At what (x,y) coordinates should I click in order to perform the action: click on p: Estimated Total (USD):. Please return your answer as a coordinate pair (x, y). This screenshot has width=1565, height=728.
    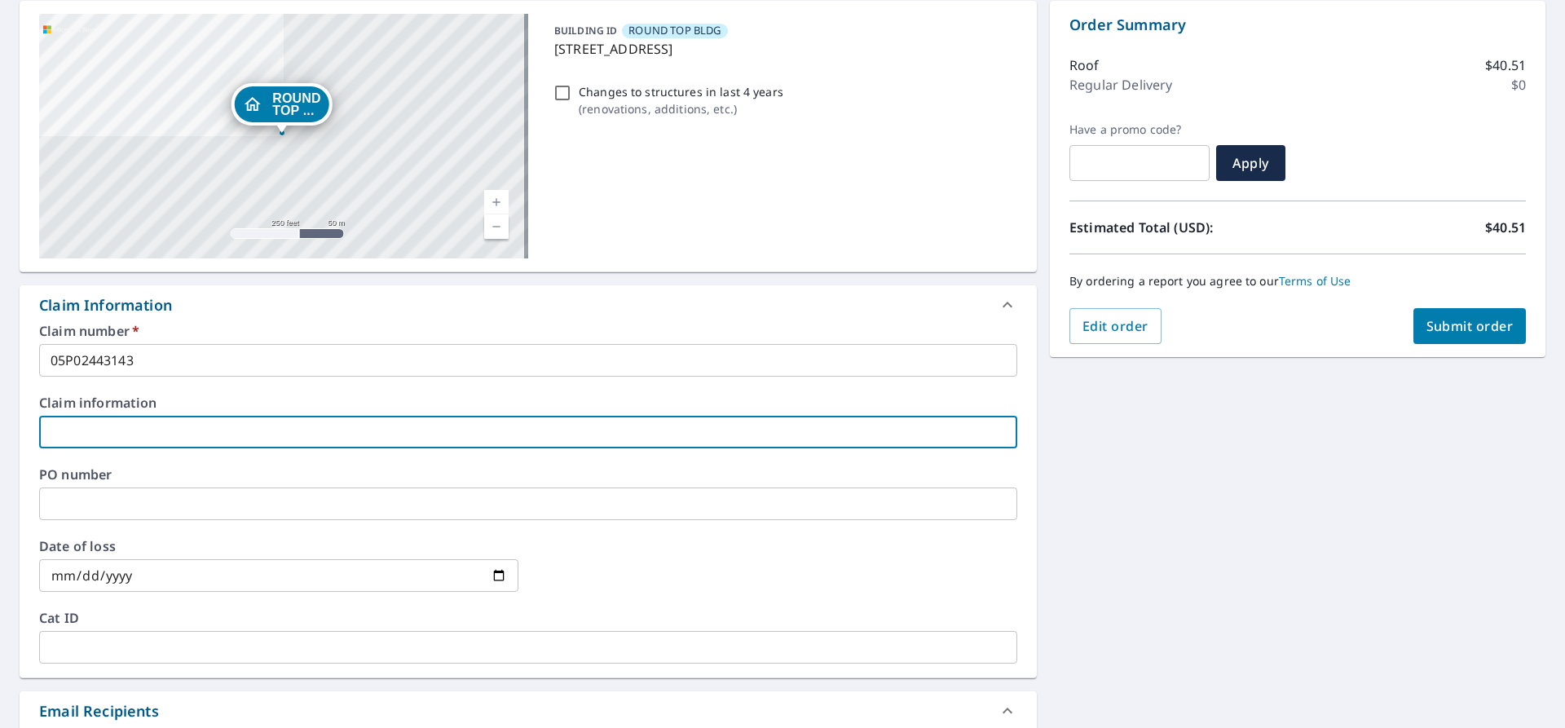
    Looking at the image, I should click on (1184, 227).